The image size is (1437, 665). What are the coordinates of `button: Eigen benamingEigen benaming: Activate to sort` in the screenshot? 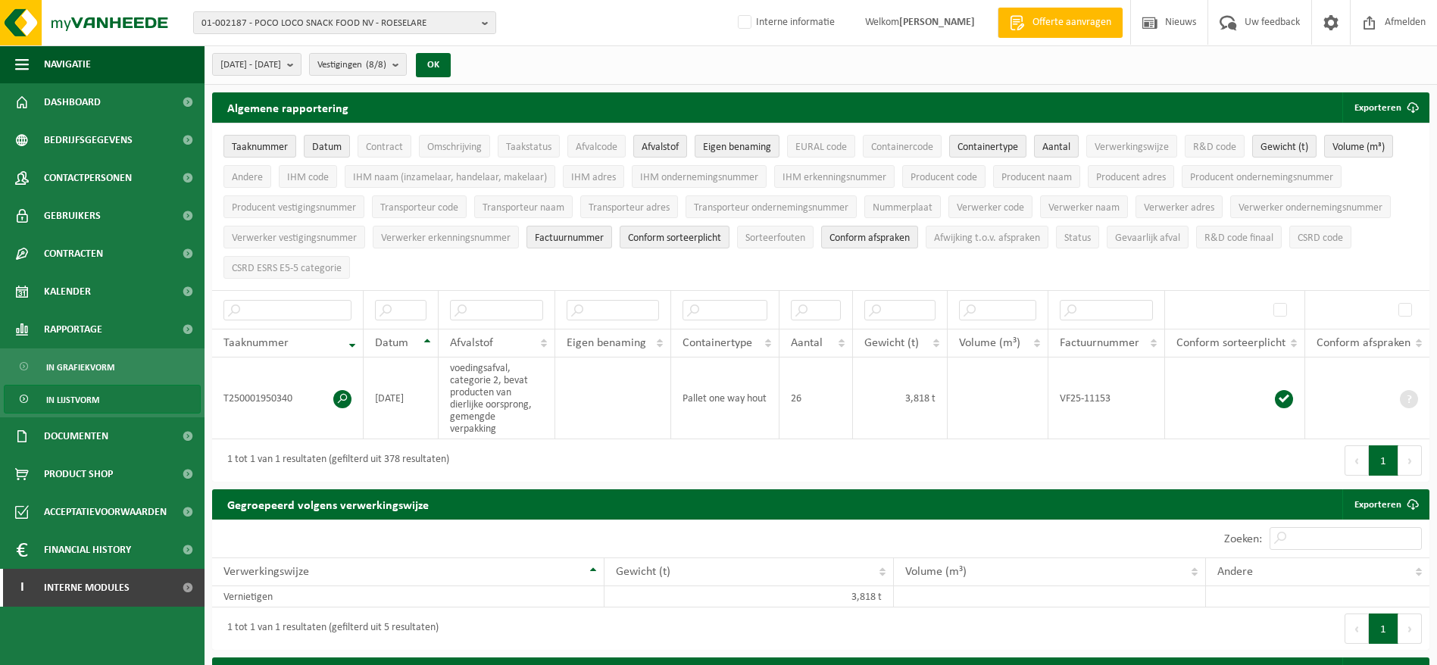 It's located at (737, 146).